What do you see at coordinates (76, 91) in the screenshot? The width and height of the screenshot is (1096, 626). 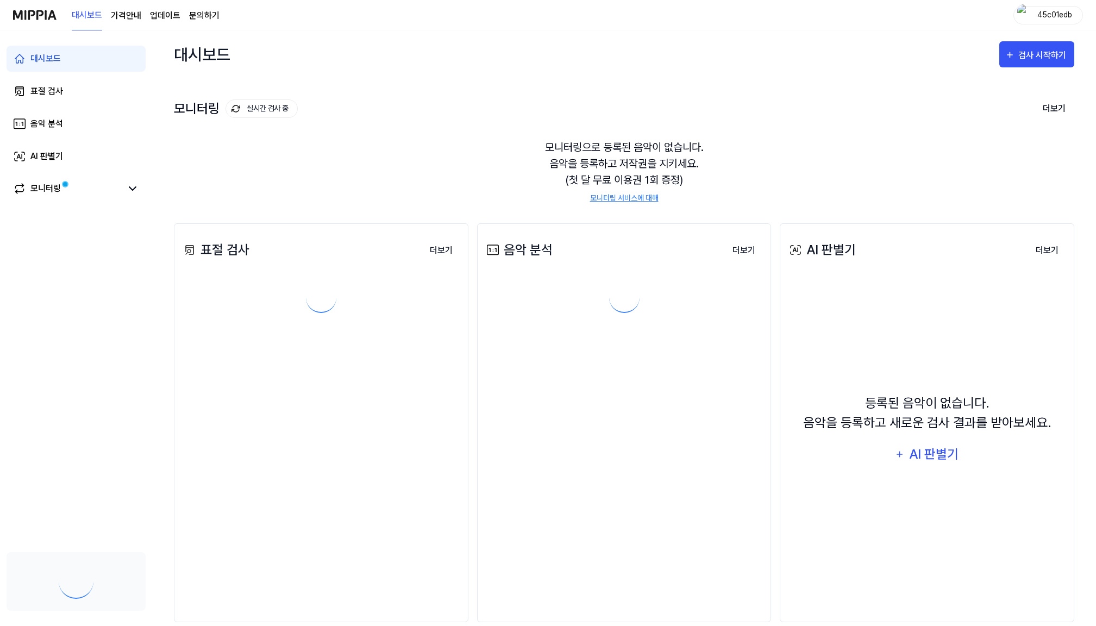 I see `a: 표절 검사` at bounding box center [76, 91].